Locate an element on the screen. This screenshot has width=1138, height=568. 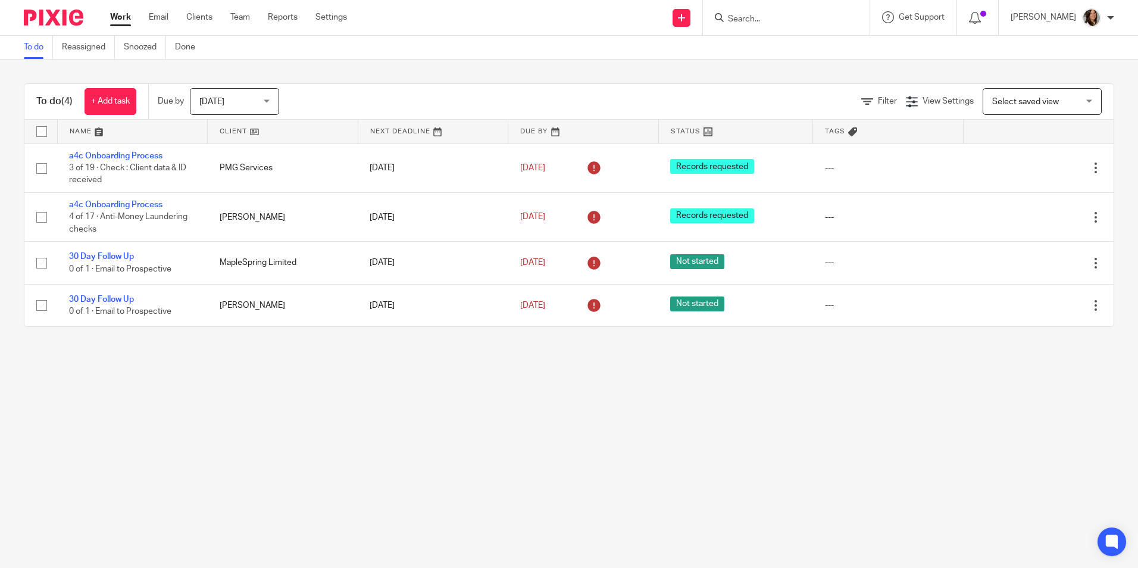
a: To do is located at coordinates (38, 47).